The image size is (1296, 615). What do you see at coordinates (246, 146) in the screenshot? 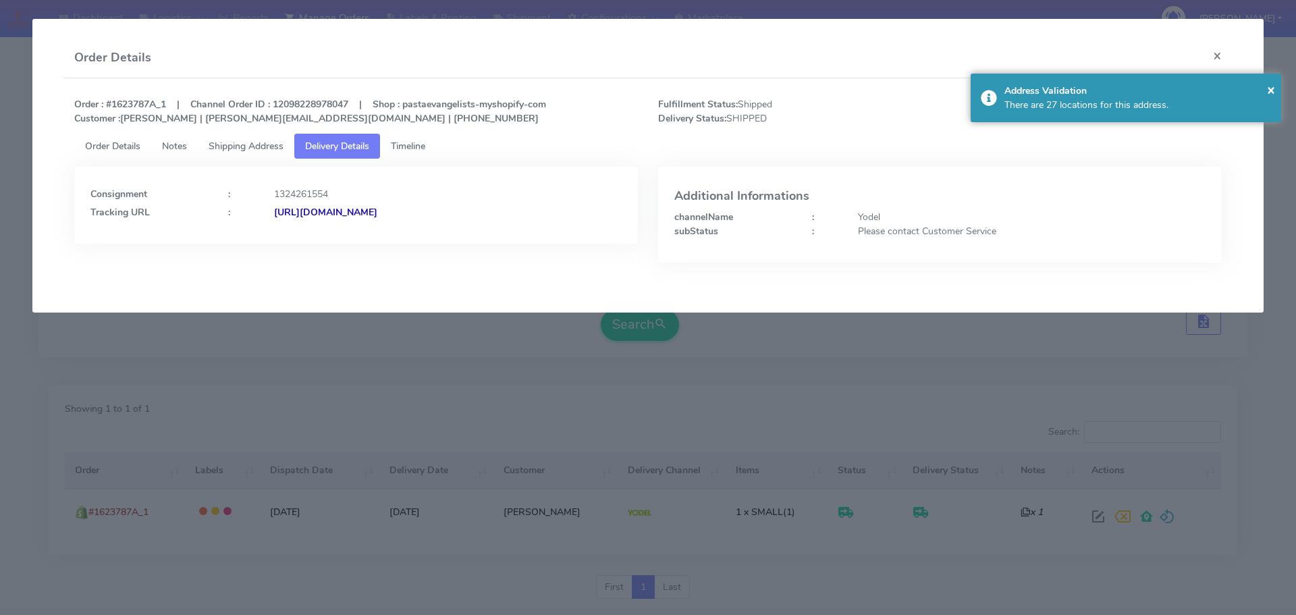
I see `span: Shipping Address` at bounding box center [246, 146].